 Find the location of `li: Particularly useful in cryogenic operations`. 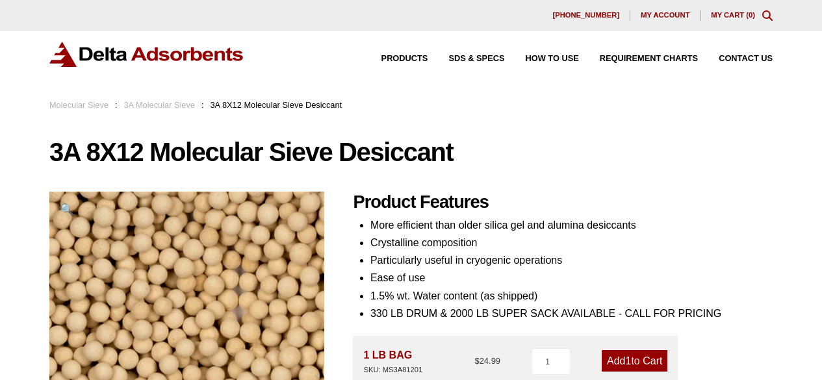

li: Particularly useful in cryogenic operations is located at coordinates (571, 260).